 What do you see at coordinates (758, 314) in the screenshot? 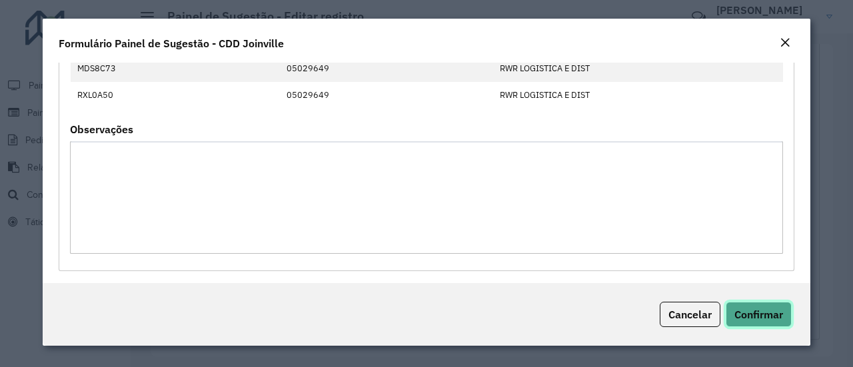
I see `span: Confirmar` at bounding box center [758, 314].